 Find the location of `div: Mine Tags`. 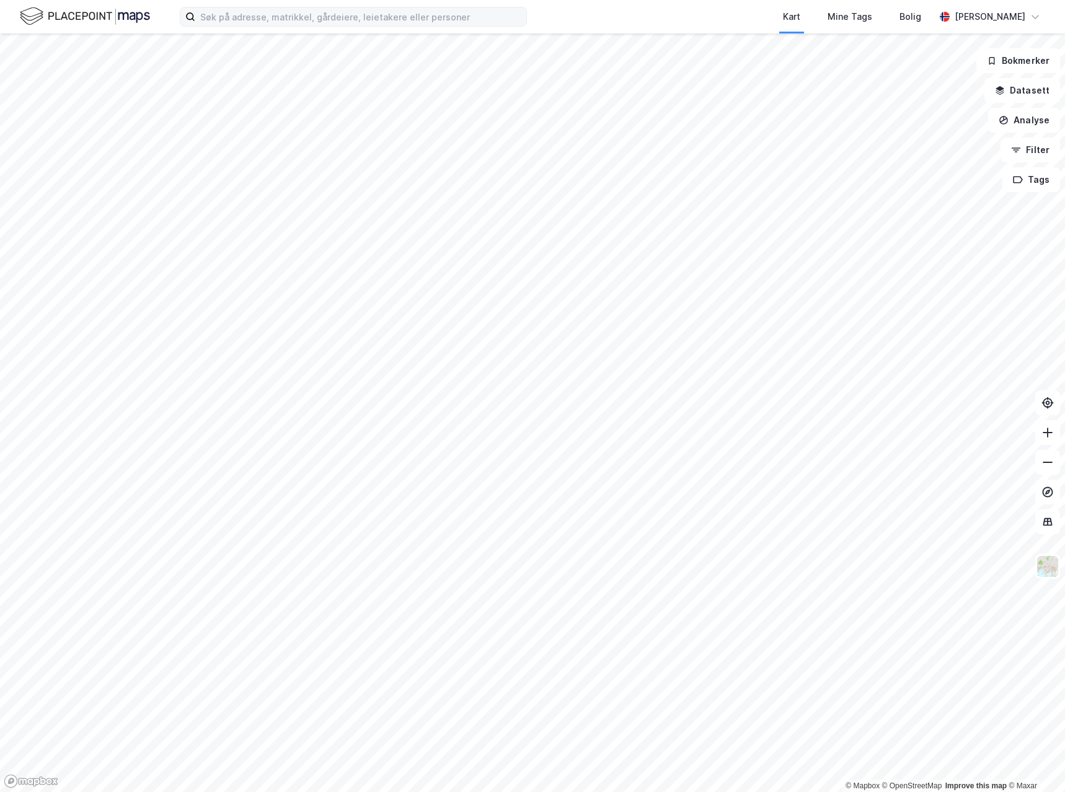

div: Mine Tags is located at coordinates (850, 17).